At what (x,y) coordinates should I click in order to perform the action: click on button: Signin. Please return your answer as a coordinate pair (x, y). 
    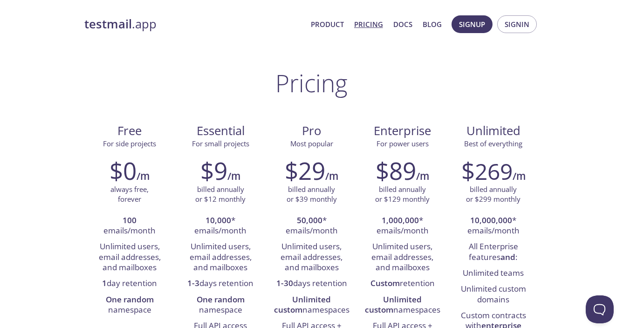
    Looking at the image, I should click on (517, 24).